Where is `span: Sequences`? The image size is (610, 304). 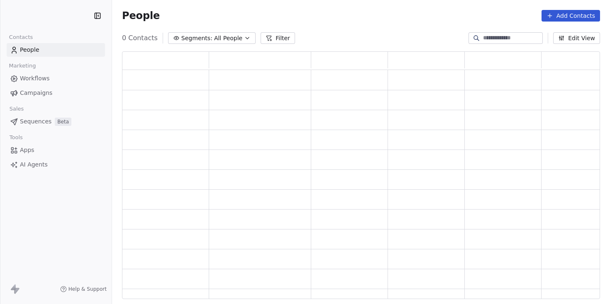 span: Sequences is located at coordinates (36, 122).